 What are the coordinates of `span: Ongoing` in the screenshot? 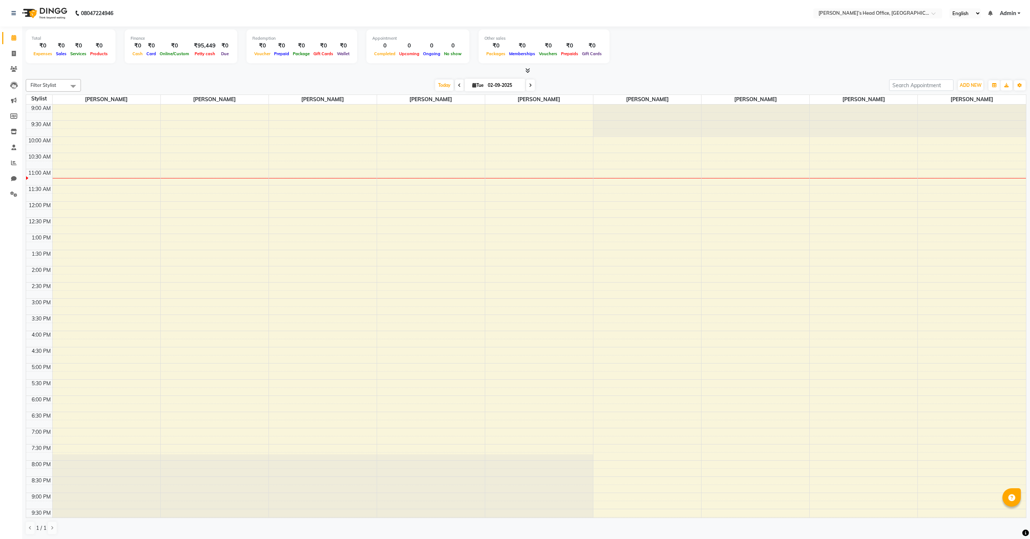 It's located at (431, 54).